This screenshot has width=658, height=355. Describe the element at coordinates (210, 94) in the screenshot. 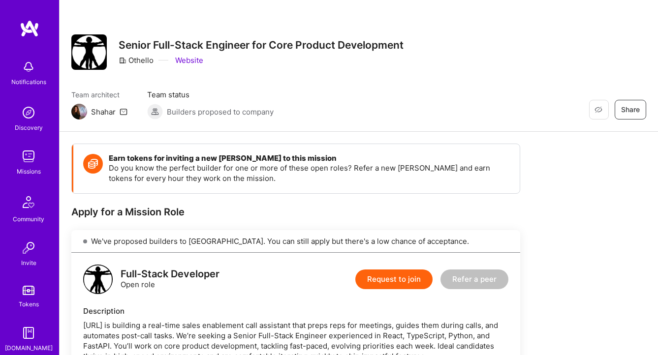

I see `span: Team status` at that location.